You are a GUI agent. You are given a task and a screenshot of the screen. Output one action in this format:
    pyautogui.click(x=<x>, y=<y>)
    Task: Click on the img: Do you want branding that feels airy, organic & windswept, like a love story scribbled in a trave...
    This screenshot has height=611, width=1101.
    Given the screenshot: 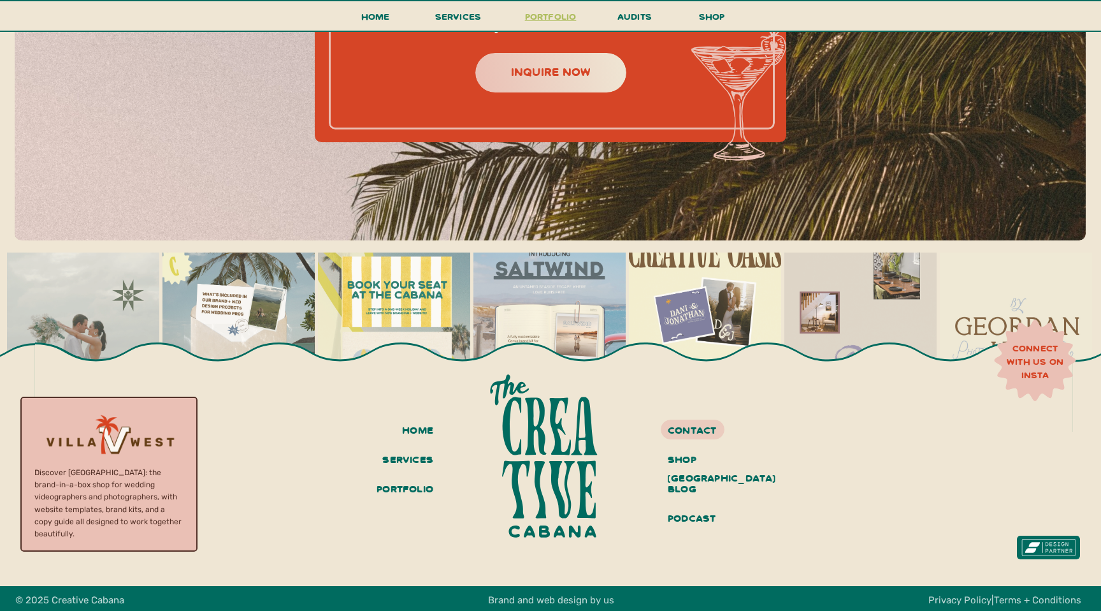 What is the action you would take?
    pyautogui.click(x=549, y=328)
    